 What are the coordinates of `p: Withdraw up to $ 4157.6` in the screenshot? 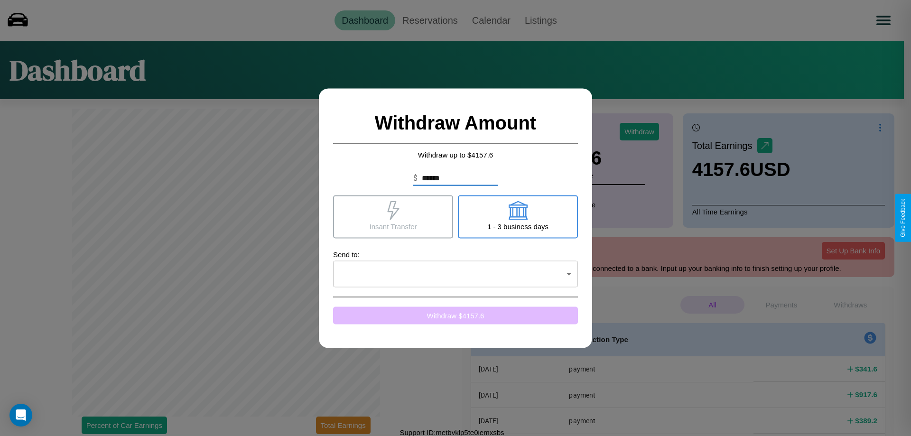 It's located at (456, 154).